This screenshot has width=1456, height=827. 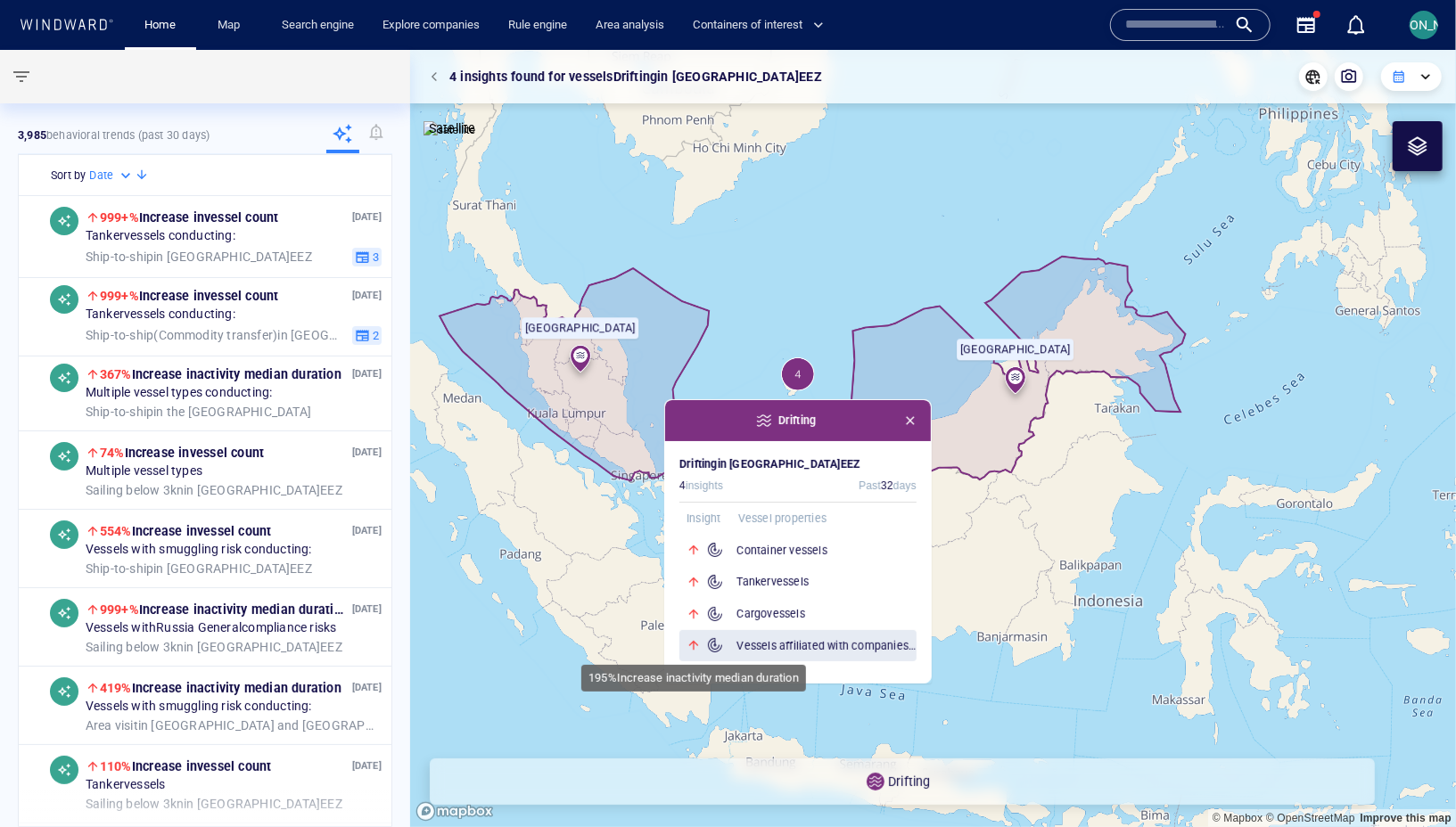 What do you see at coordinates (317, 25) in the screenshot?
I see `a: Search engine` at bounding box center [317, 25].